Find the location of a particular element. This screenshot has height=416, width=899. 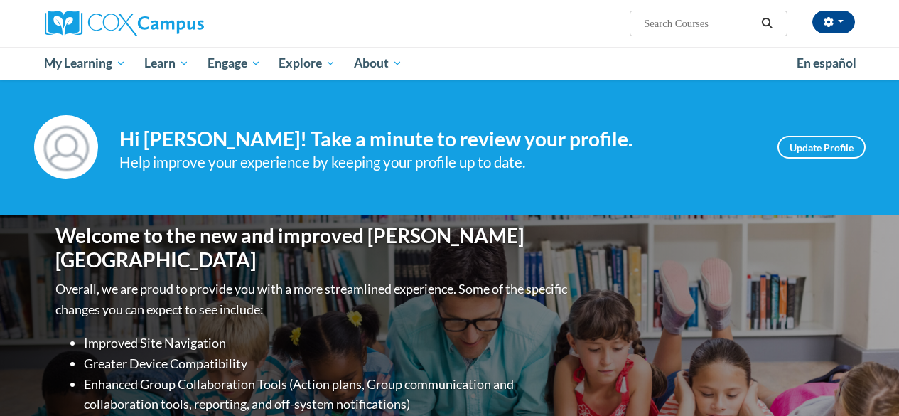

button: Search is located at coordinates (767, 23).